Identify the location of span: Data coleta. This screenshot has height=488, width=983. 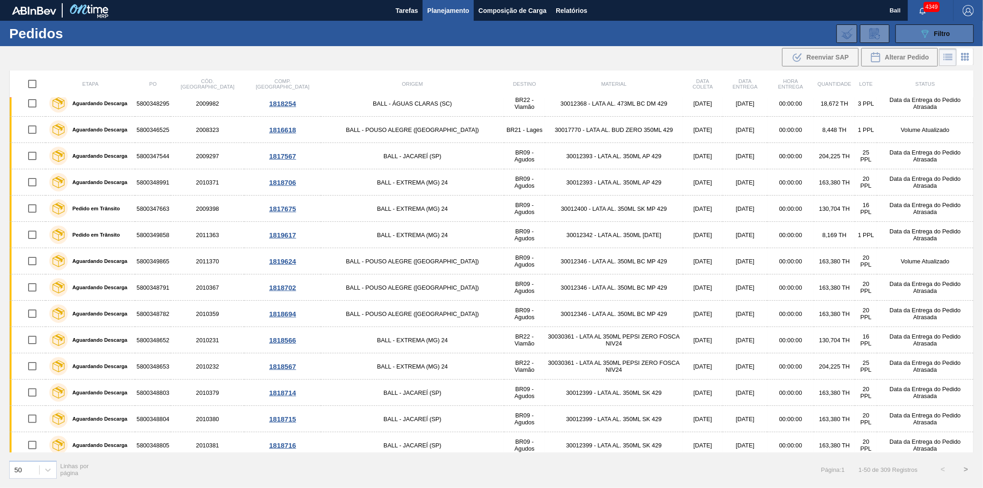
(703, 84).